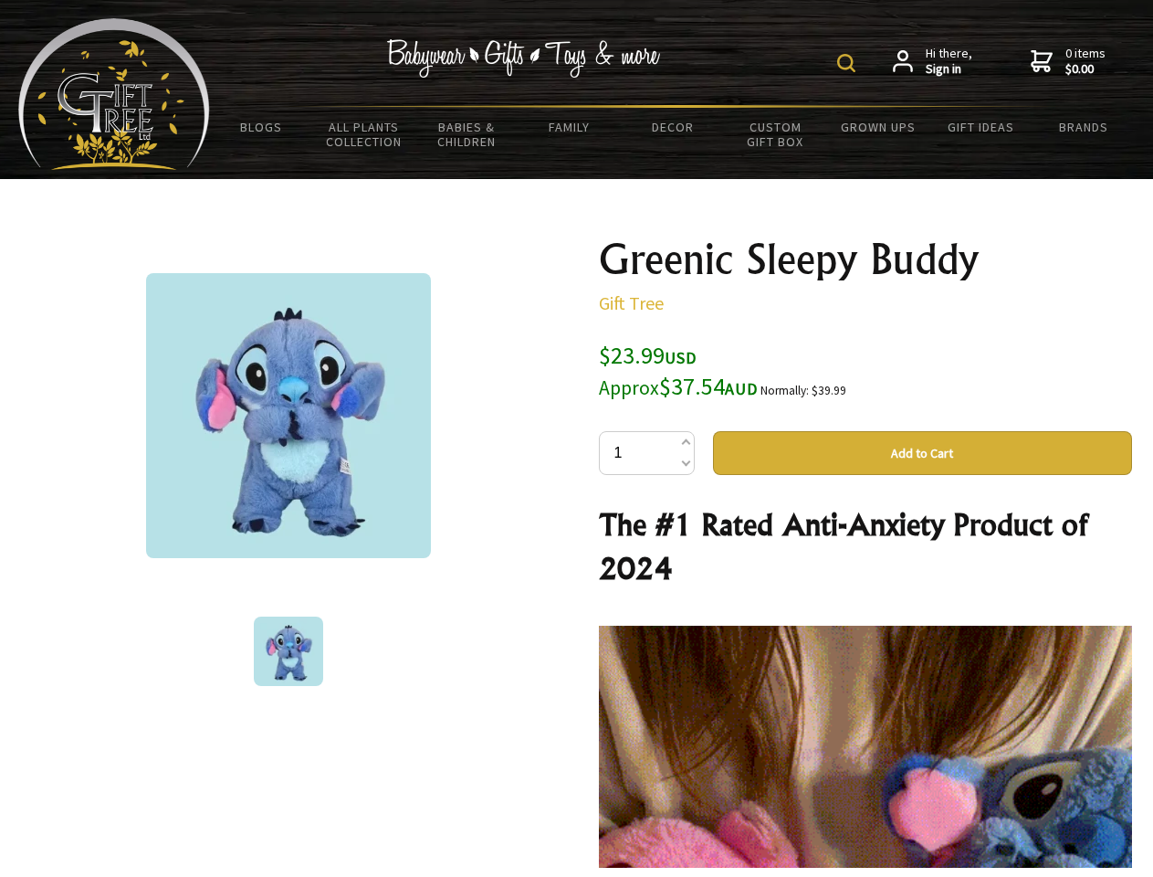  Describe the element at coordinates (775, 134) in the screenshot. I see `a: Custom Gift Box` at that location.